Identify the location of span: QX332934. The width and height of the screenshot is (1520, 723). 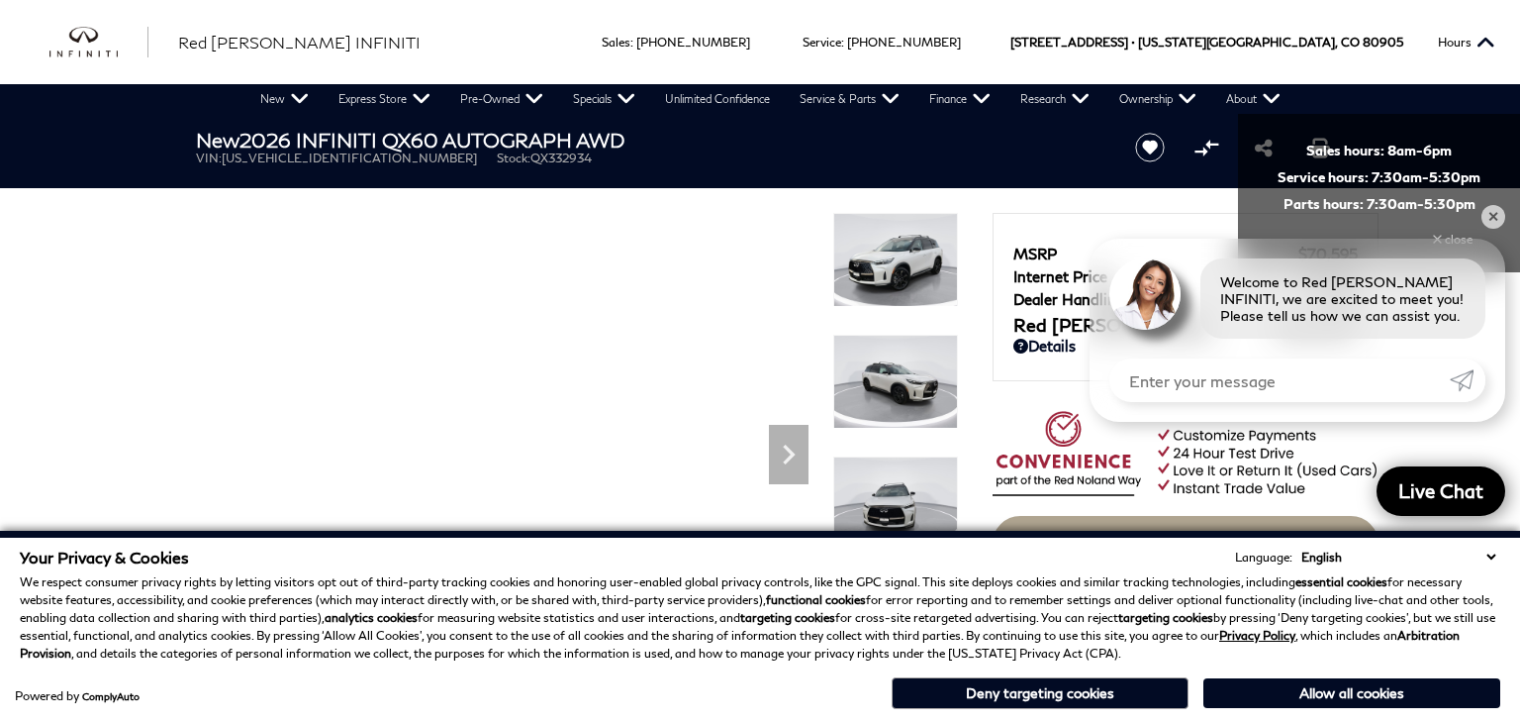
(561, 157).